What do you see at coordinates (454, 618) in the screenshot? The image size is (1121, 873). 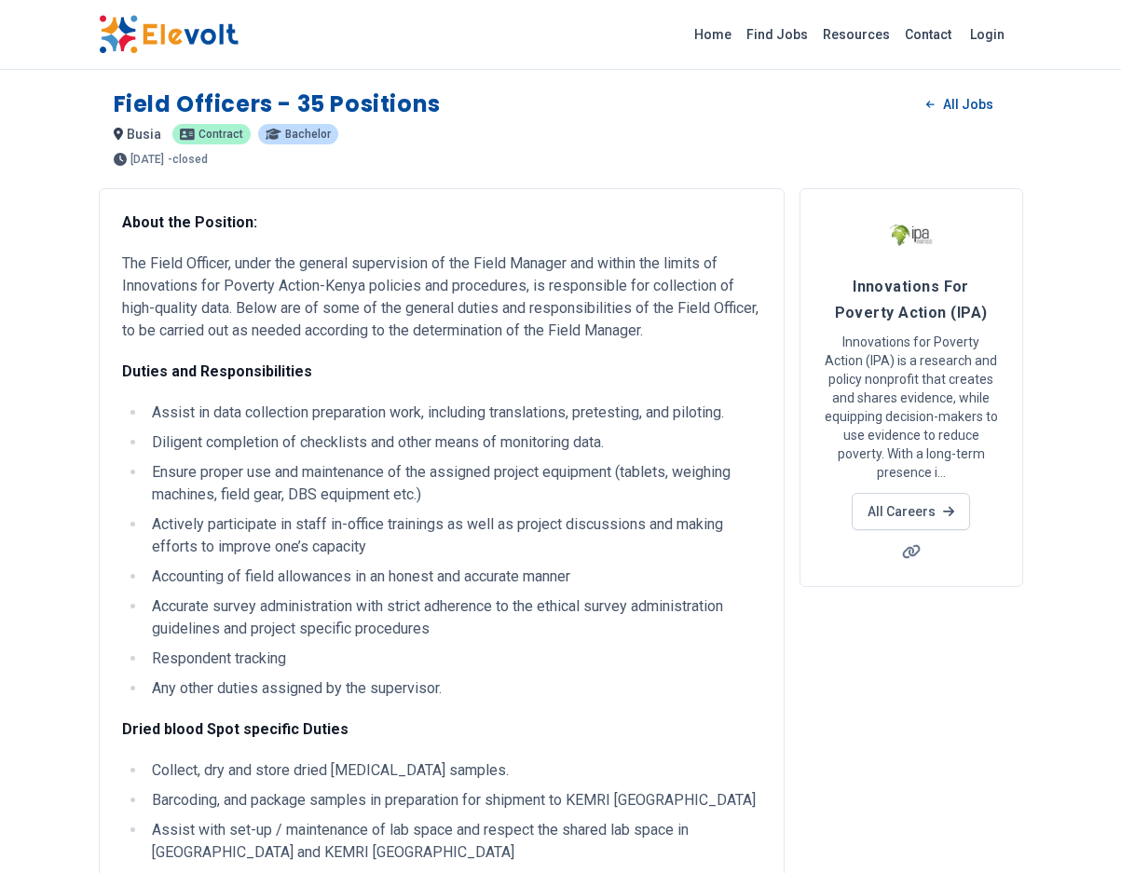 I see `li: Accurate survey administration with strict adherence to the ethical survey administration guideli...` at bounding box center [454, 618].